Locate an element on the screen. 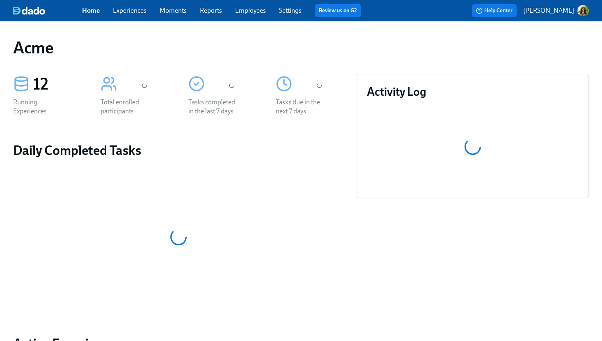 The height and width of the screenshot is (341, 602). a: Moments is located at coordinates (173, 10).